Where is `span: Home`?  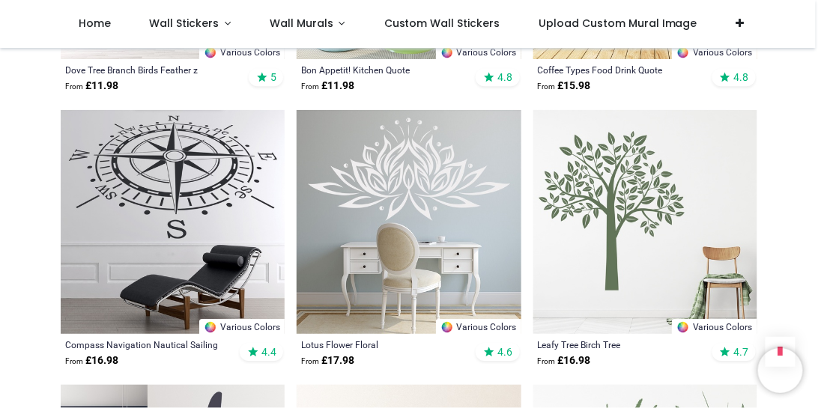 span: Home is located at coordinates (94, 23).